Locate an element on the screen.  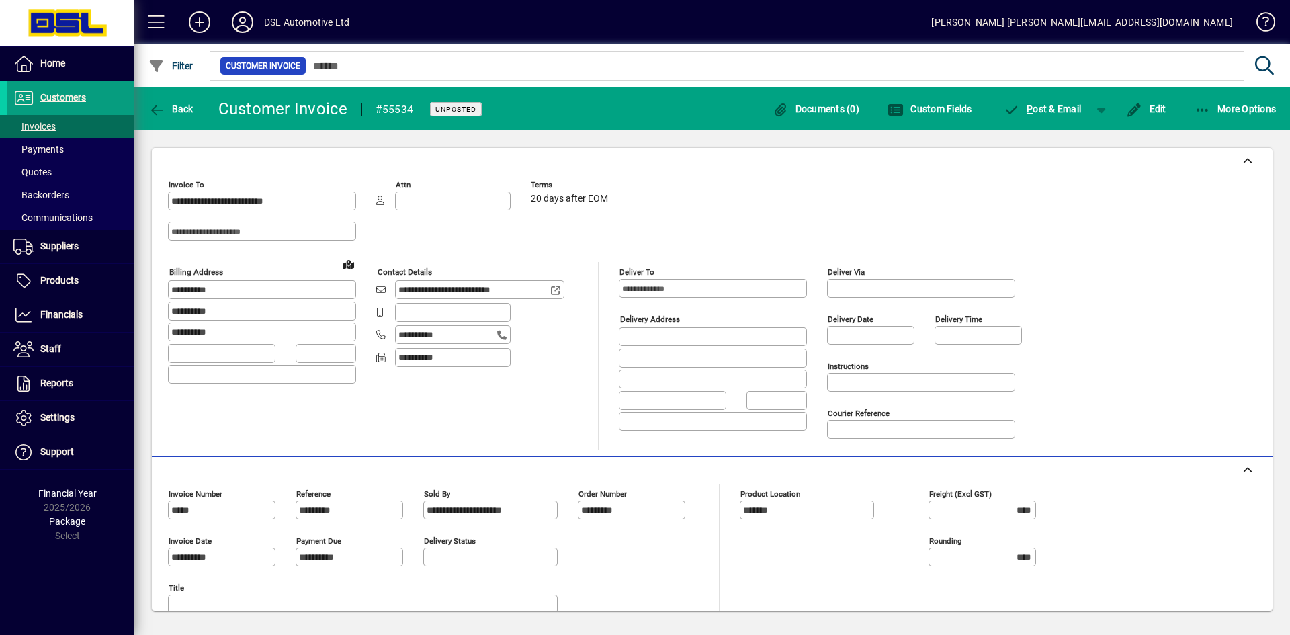
mat-label: Freight (excl GST) is located at coordinates (960, 494).